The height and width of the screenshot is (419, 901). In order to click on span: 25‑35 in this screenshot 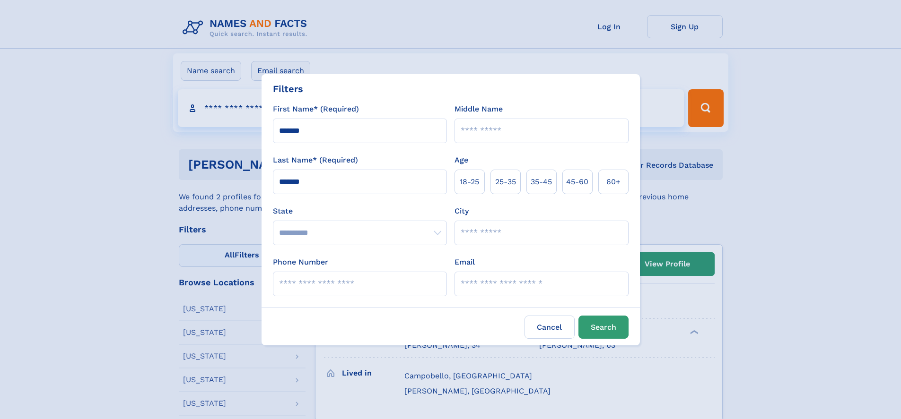, I will do `click(505, 182)`.